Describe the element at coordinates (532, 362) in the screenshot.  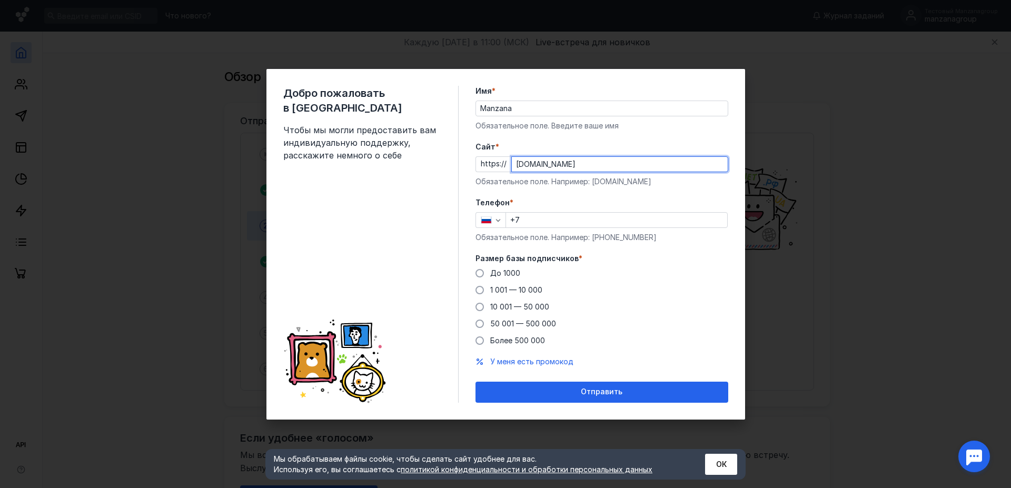
I see `button: У меня есть промокод` at that location.